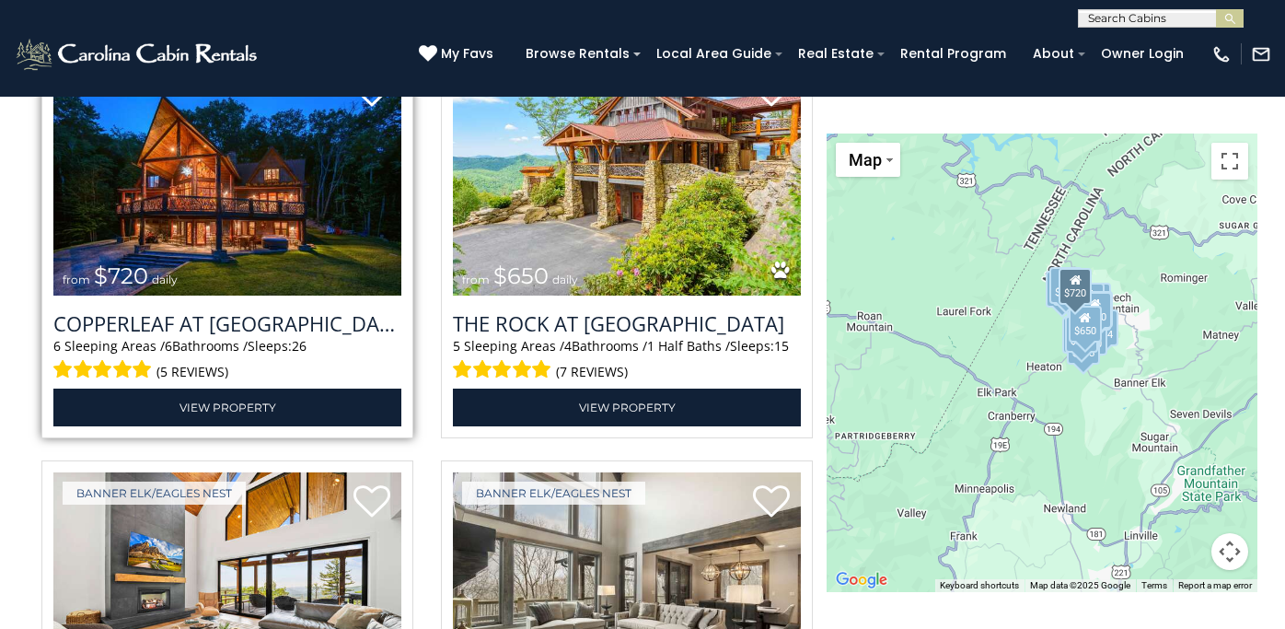 This screenshot has height=629, width=1285. What do you see at coordinates (227, 178) in the screenshot?
I see `a: Copperleaf at Eagles Nest from $720 daily` at bounding box center [227, 178].